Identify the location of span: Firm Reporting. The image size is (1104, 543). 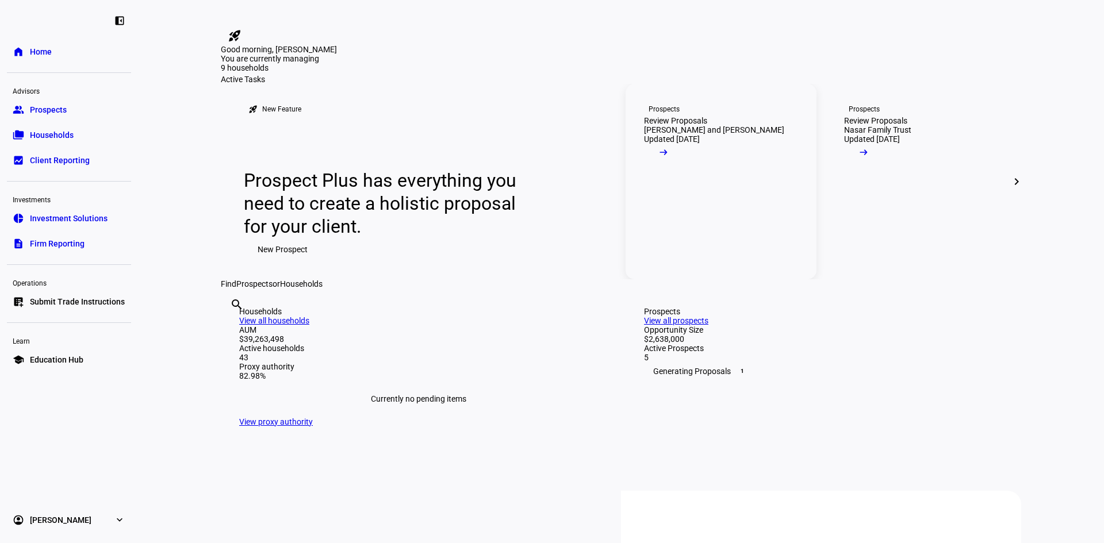
(57, 244).